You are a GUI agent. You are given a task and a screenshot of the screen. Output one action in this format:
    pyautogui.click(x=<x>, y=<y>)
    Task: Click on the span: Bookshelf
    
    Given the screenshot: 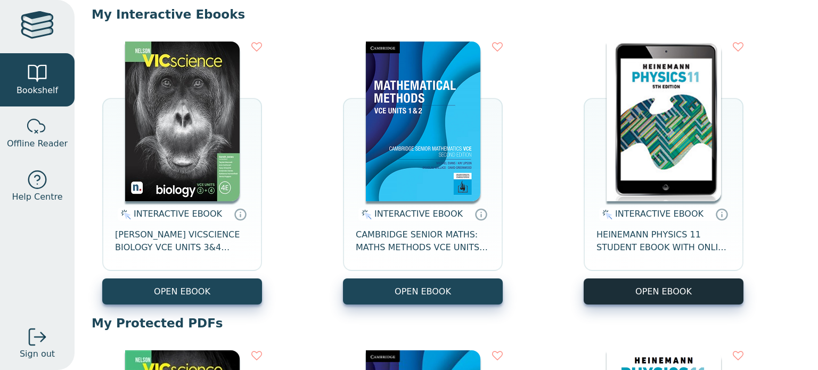 What is the action you would take?
    pyautogui.click(x=37, y=91)
    